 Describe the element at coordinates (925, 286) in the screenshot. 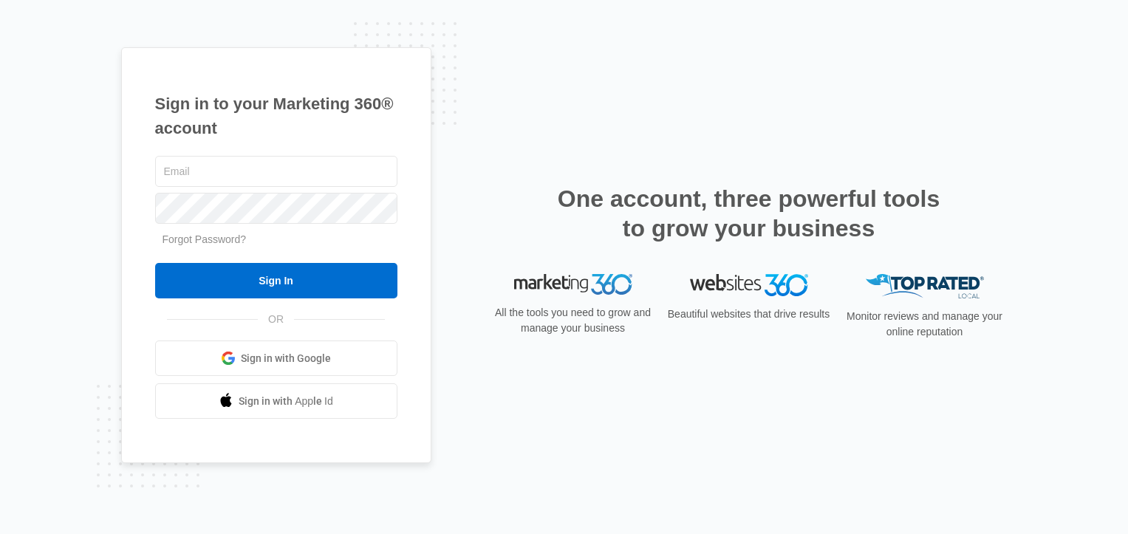

I see `img: Top Rated Local` at that location.